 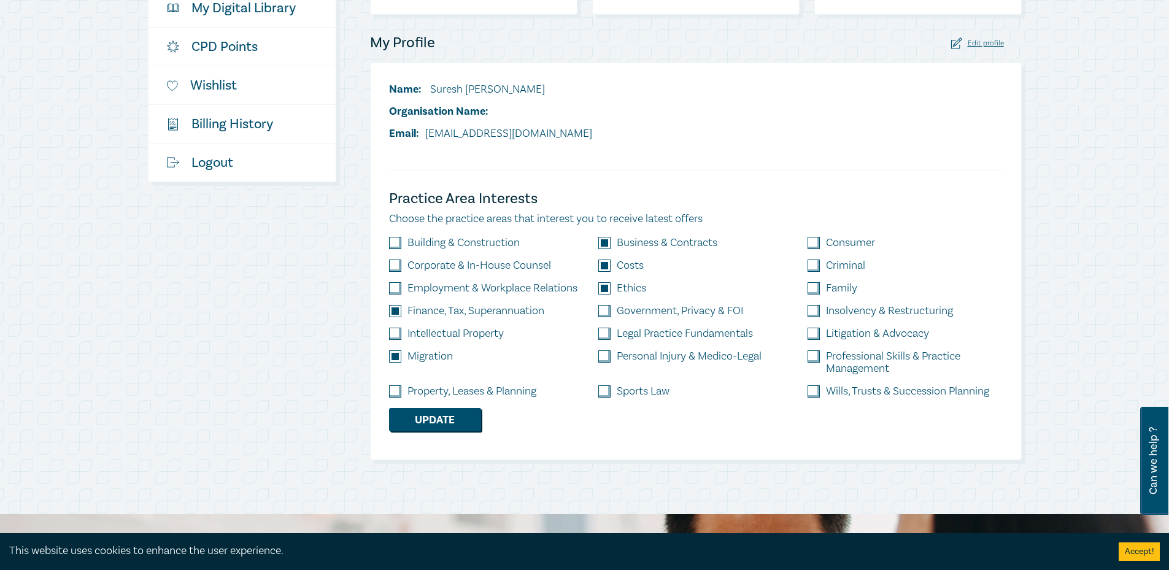 What do you see at coordinates (631, 288) in the screenshot?
I see `label: Ethics` at bounding box center [631, 288].